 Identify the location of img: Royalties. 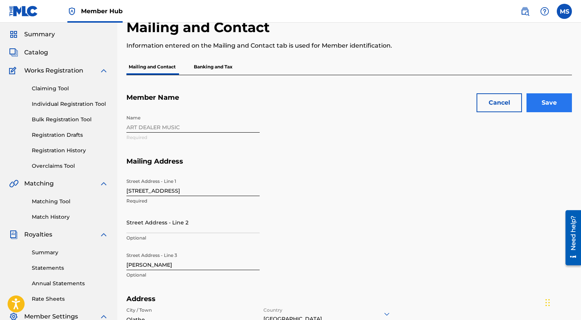
(14, 235).